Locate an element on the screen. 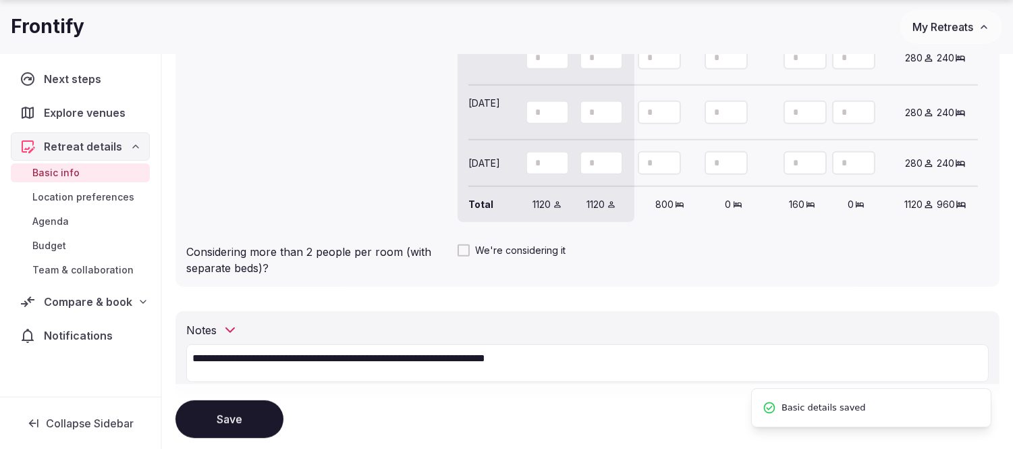  div: 800 is located at coordinates (670, 204).